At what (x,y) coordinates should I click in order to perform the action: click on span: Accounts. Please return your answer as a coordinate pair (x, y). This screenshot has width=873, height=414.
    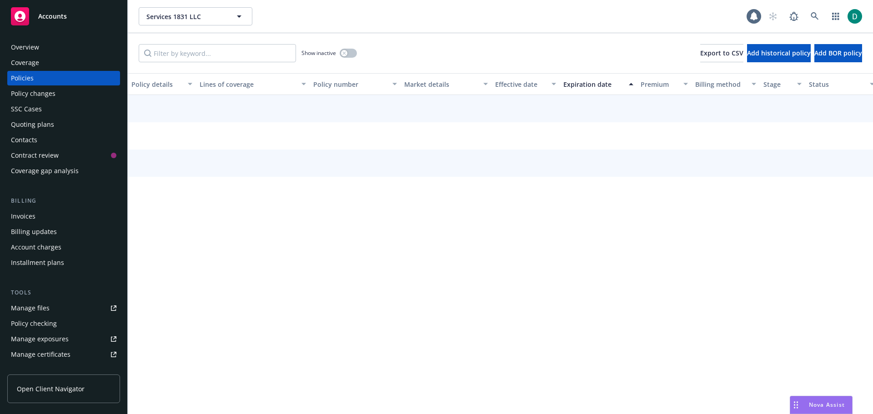
    Looking at the image, I should click on (52, 16).